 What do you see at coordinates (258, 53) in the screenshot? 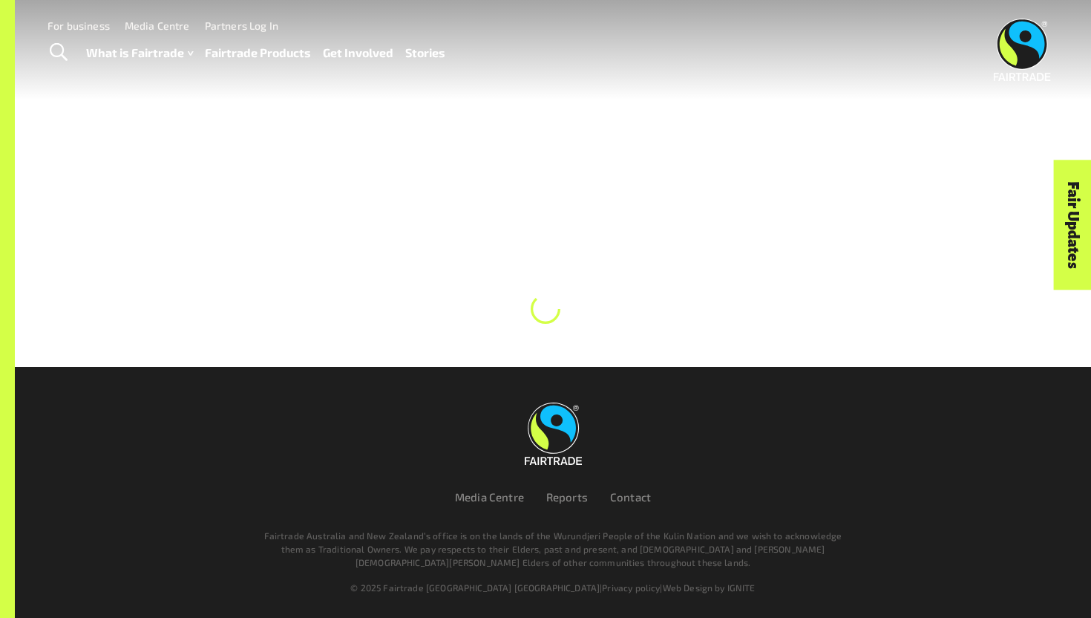
I see `a: Fairtrade Products` at bounding box center [258, 53].